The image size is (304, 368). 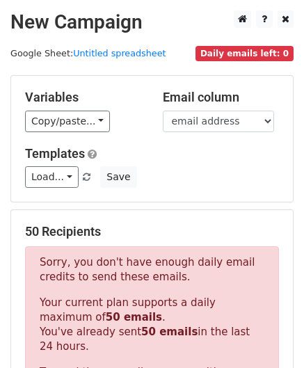 What do you see at coordinates (221, 97) in the screenshot?
I see `h5: Email column` at bounding box center [221, 97].